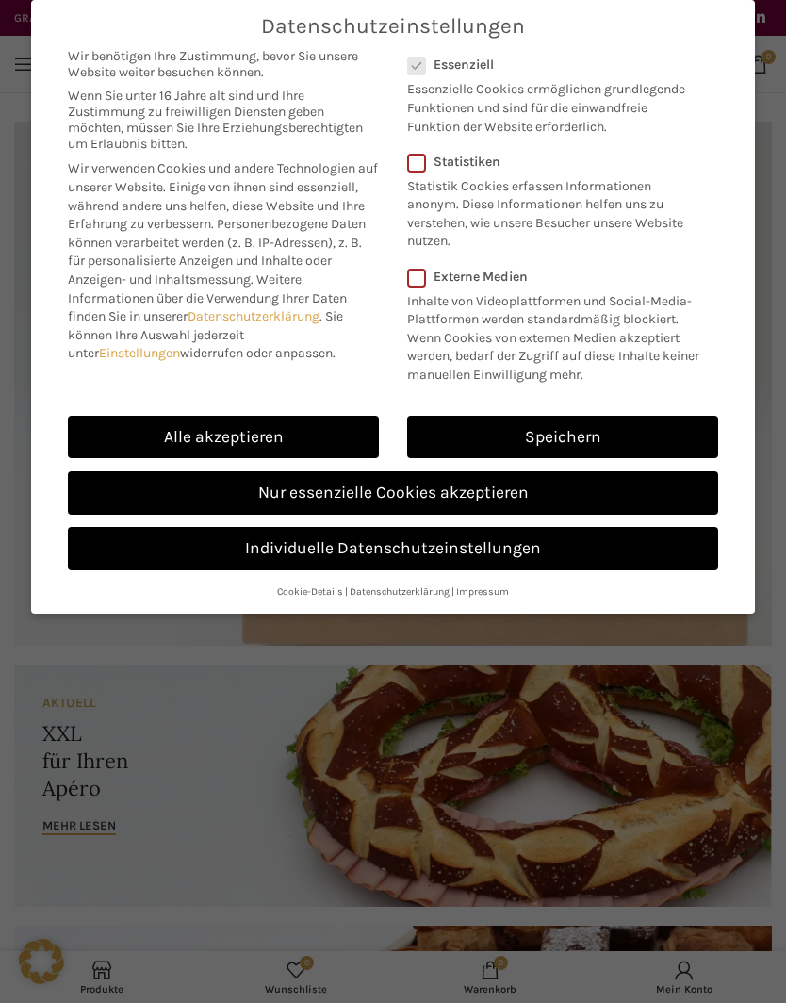 The height and width of the screenshot is (1003, 786). Describe the element at coordinates (393, 26) in the screenshot. I see `span: Datenschutzeinstellungen` at that location.